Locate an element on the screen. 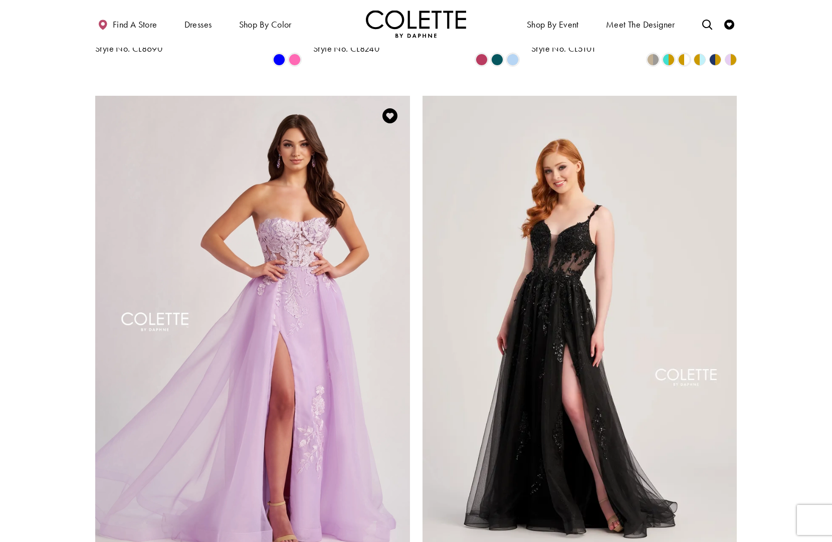 The height and width of the screenshot is (542, 832). span: Style No. CL8240 is located at coordinates (346, 48).